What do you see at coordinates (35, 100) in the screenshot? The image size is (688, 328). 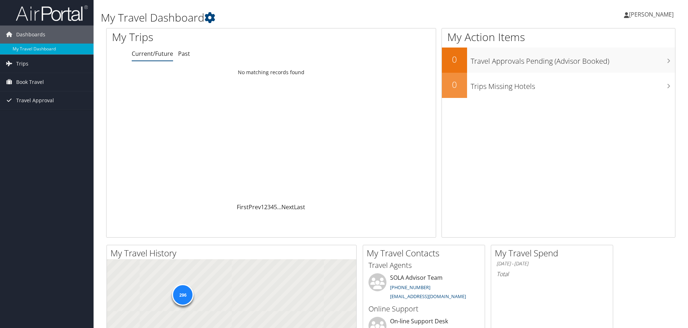 I see `span: Travel Approval` at bounding box center [35, 100].